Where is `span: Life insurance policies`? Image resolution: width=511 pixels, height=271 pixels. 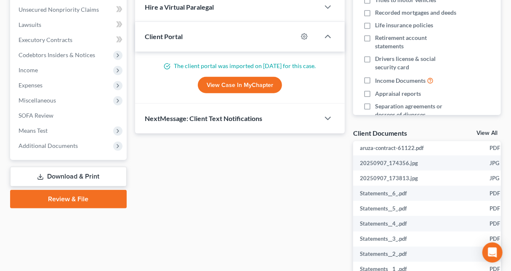
span: Life insurance policies is located at coordinates (404, 25).